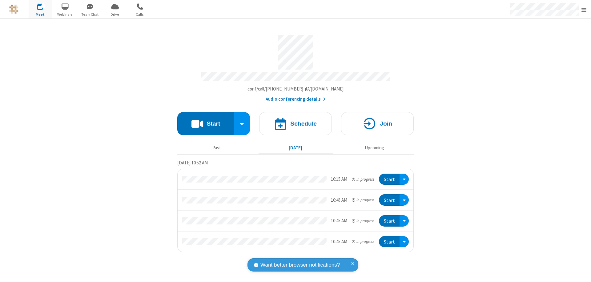 Image resolution: width=591 pixels, height=282 pixels. What do you see at coordinates (374, 148) in the screenshot?
I see `button: Upcoming` at bounding box center [374, 148].